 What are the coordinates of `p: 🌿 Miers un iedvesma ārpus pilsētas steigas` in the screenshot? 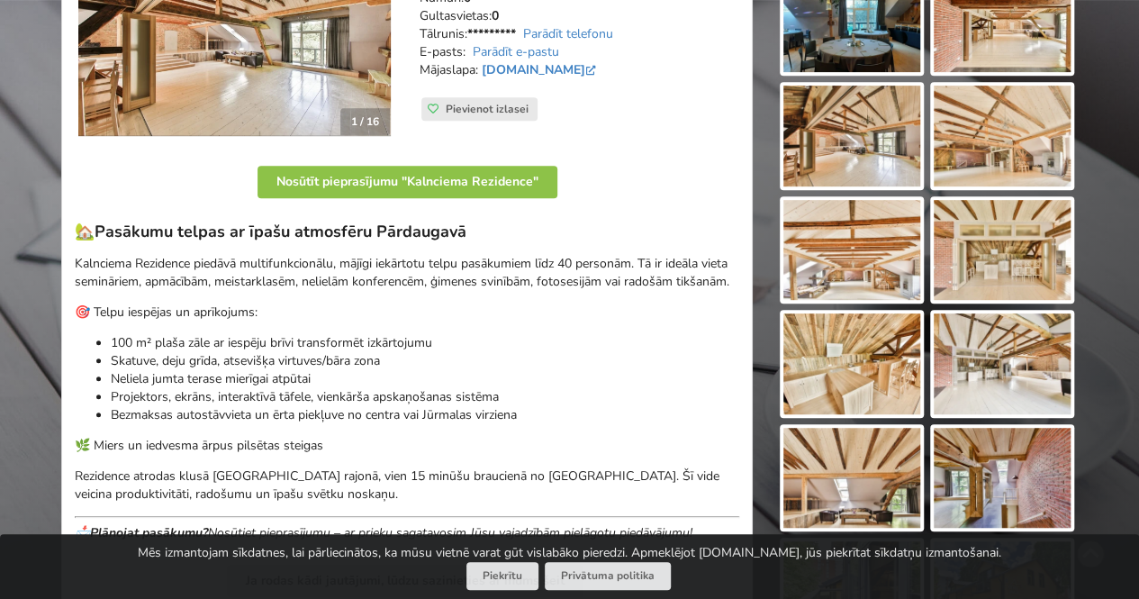 It's located at (407, 446).